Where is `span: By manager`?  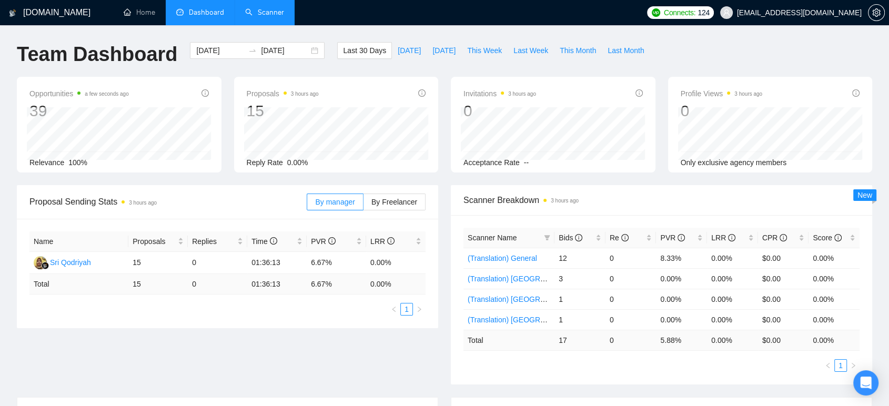
span: By manager is located at coordinates (335, 202).